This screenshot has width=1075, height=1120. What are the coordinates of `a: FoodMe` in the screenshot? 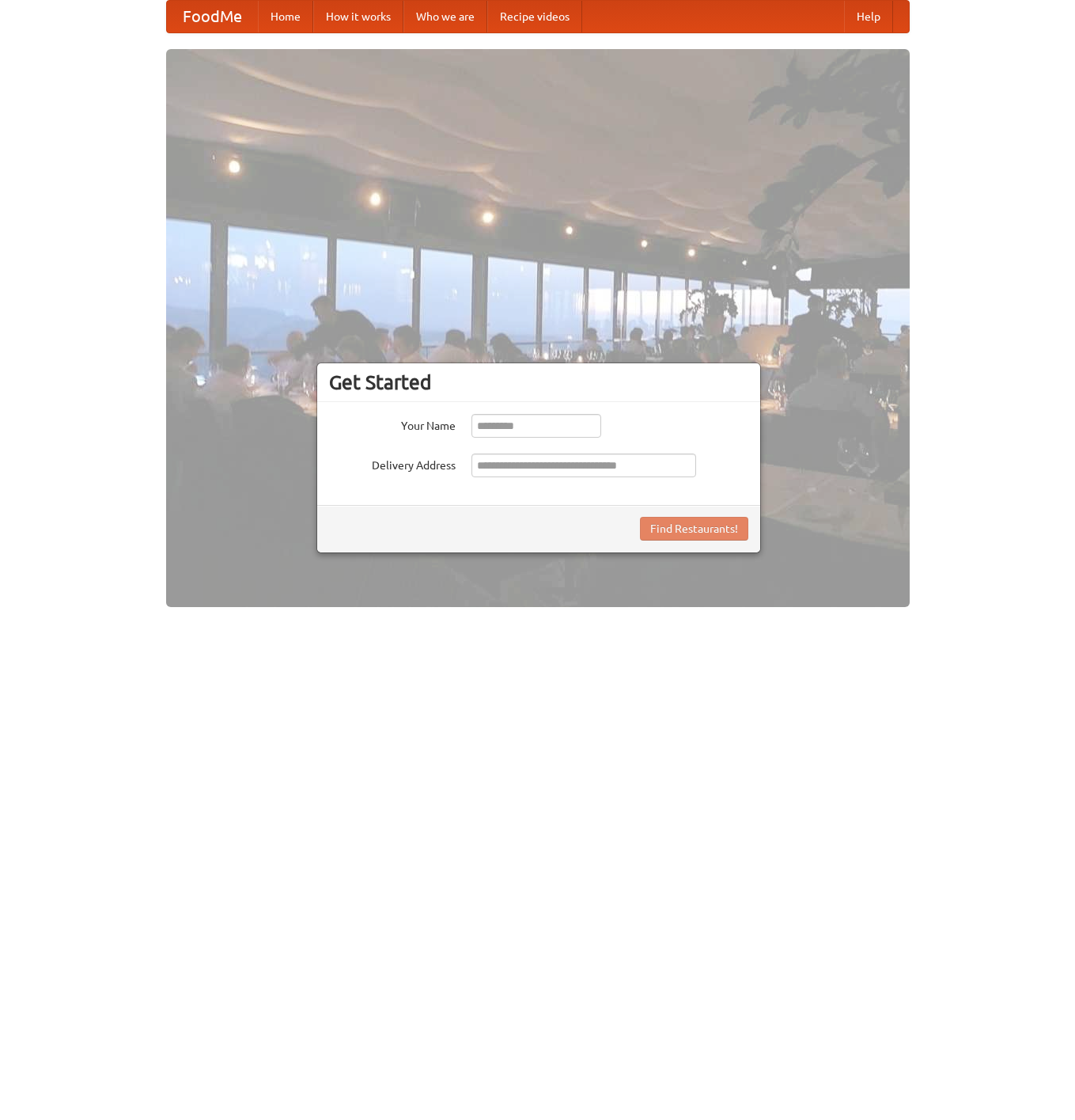 It's located at (212, 17).